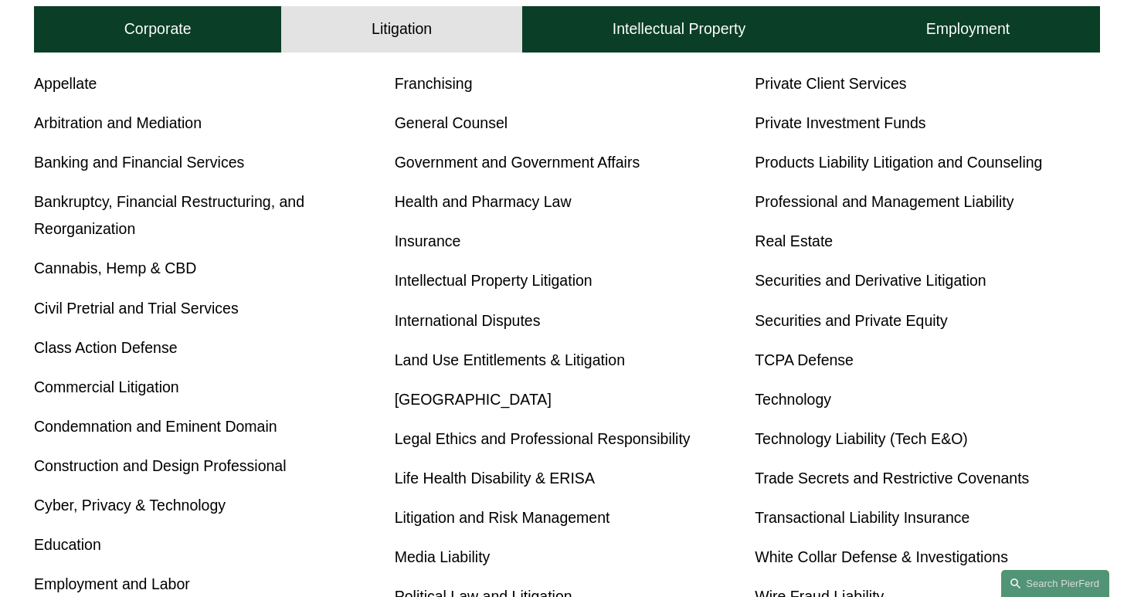  What do you see at coordinates (115, 268) in the screenshot?
I see `a: Cannabis, Hemp & CBD` at bounding box center [115, 268].